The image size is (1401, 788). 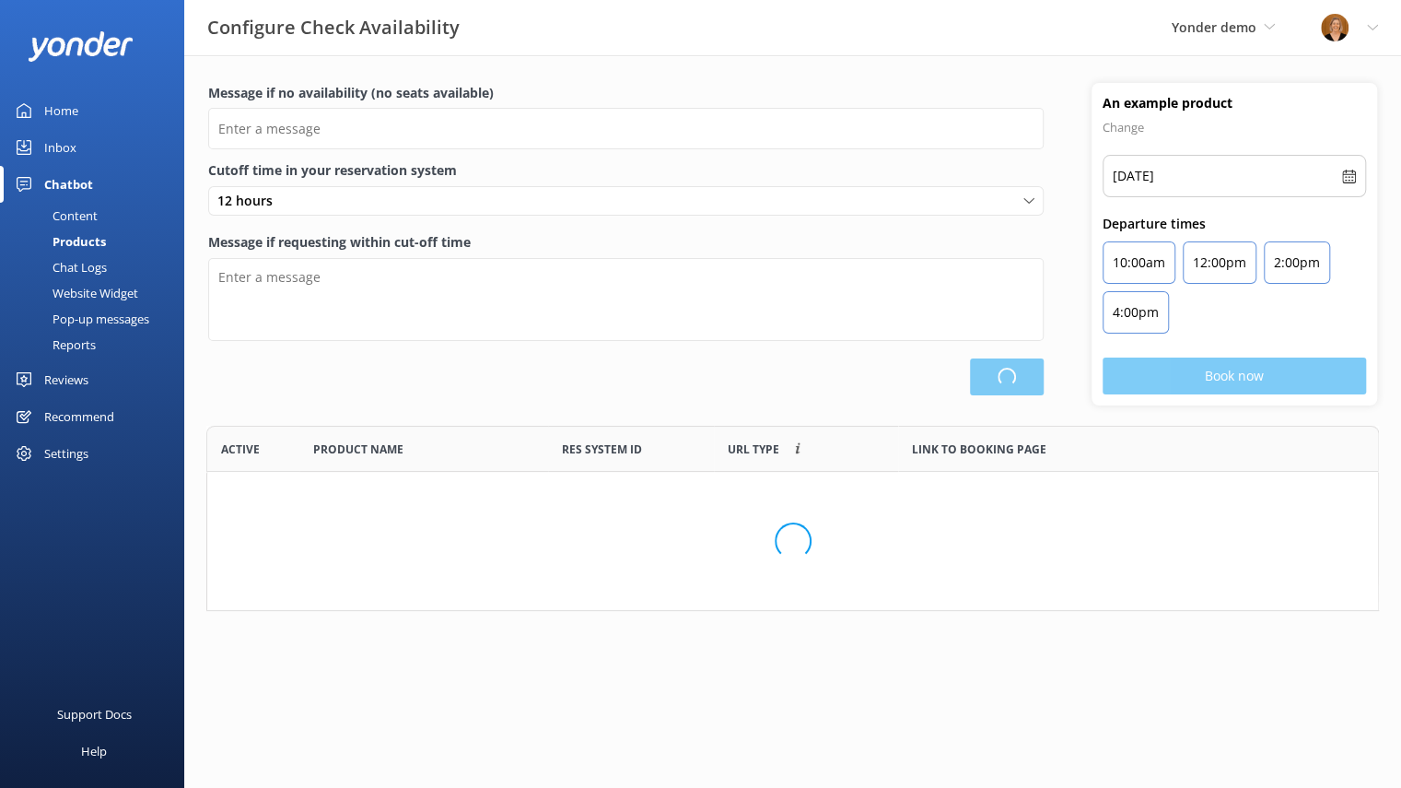 I want to click on div: Pop-up messages, so click(x=80, y=319).